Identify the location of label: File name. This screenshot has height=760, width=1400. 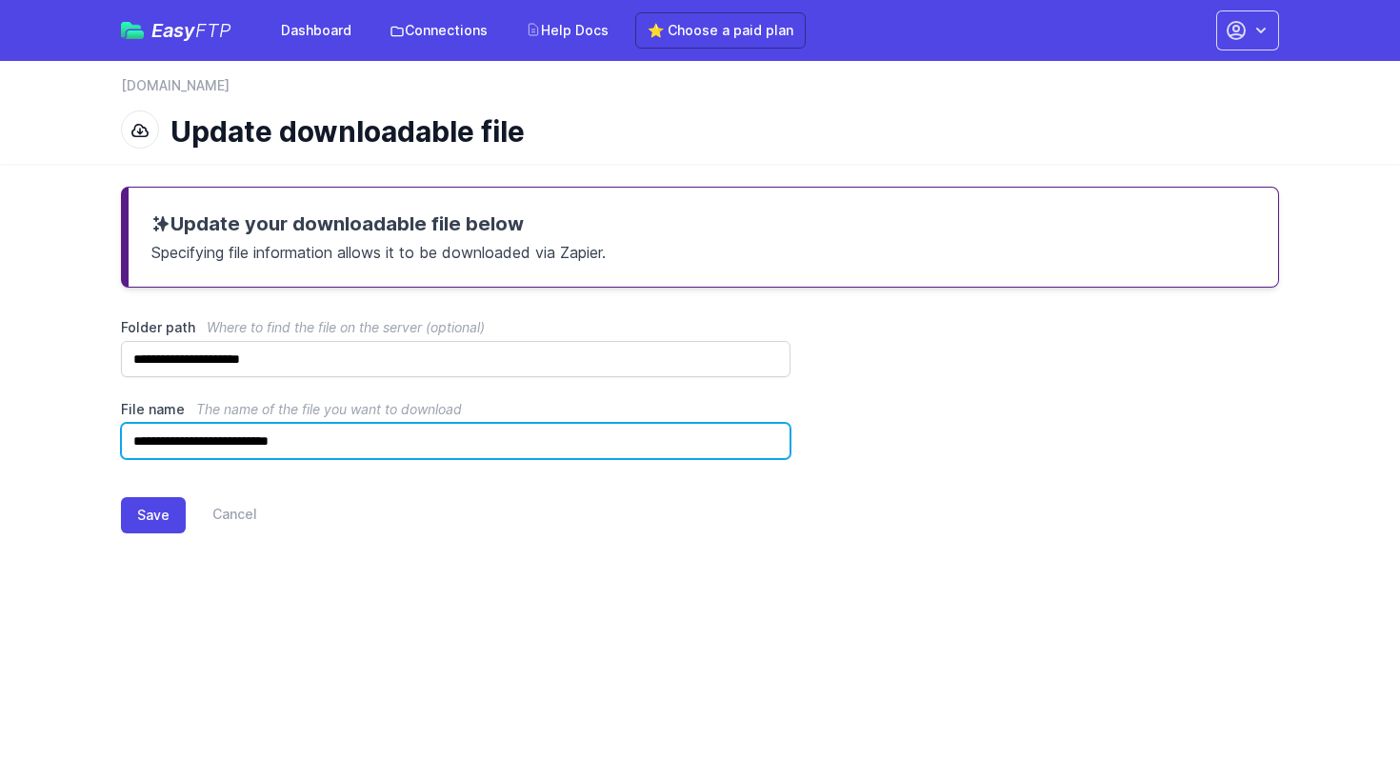
(455, 409).